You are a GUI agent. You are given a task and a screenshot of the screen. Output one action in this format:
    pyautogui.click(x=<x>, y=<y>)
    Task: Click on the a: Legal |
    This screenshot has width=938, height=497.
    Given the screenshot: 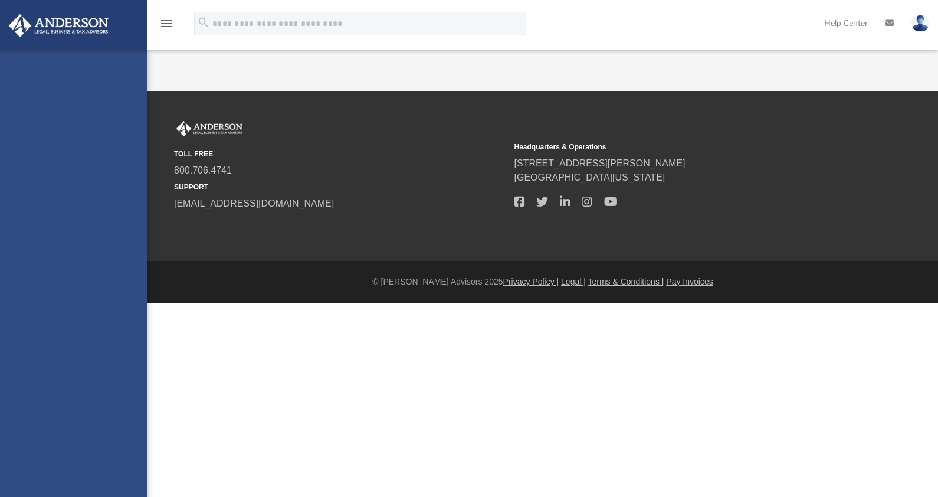 What is the action you would take?
    pyautogui.click(x=574, y=281)
    